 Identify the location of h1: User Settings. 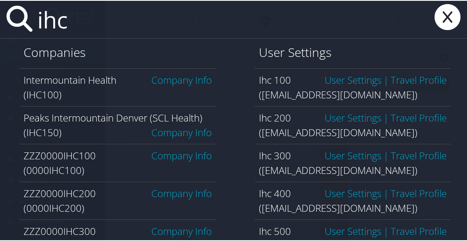
(353, 52).